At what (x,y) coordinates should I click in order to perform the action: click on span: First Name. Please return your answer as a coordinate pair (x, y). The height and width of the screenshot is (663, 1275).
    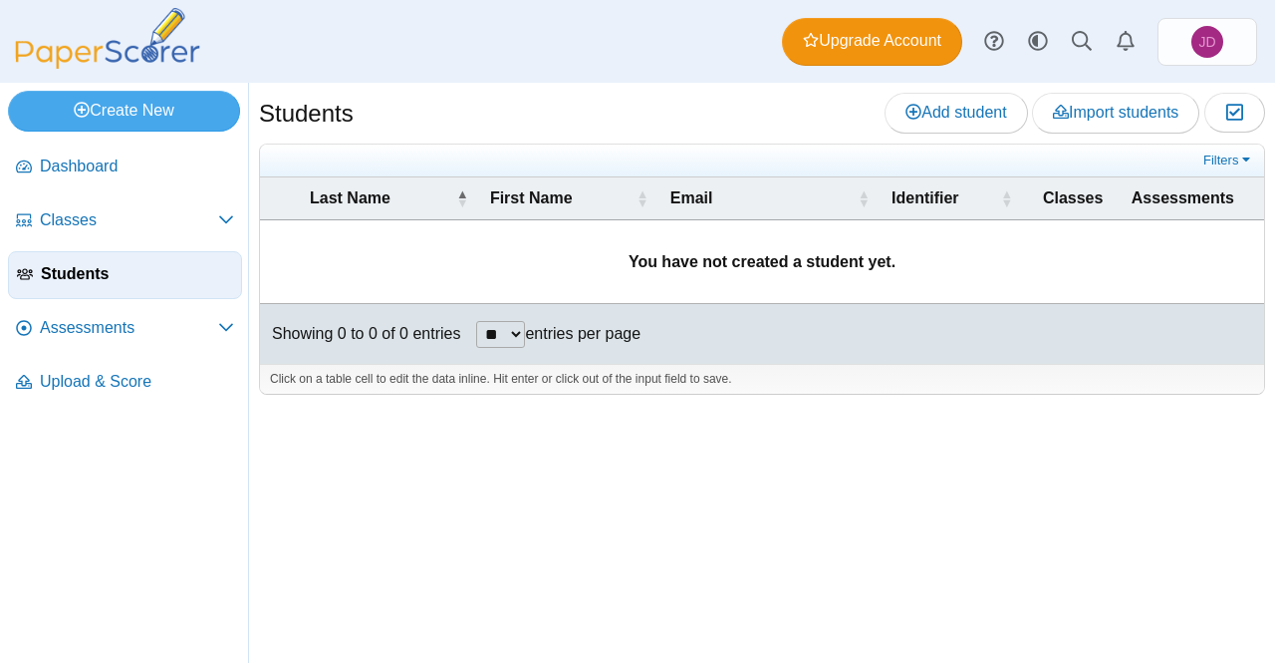
    Looking at the image, I should click on (531, 197).